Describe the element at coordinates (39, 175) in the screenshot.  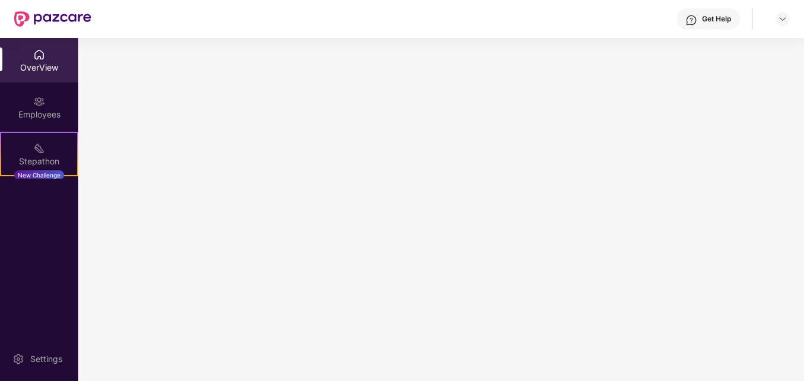
I see `div: New Challenge` at that location.